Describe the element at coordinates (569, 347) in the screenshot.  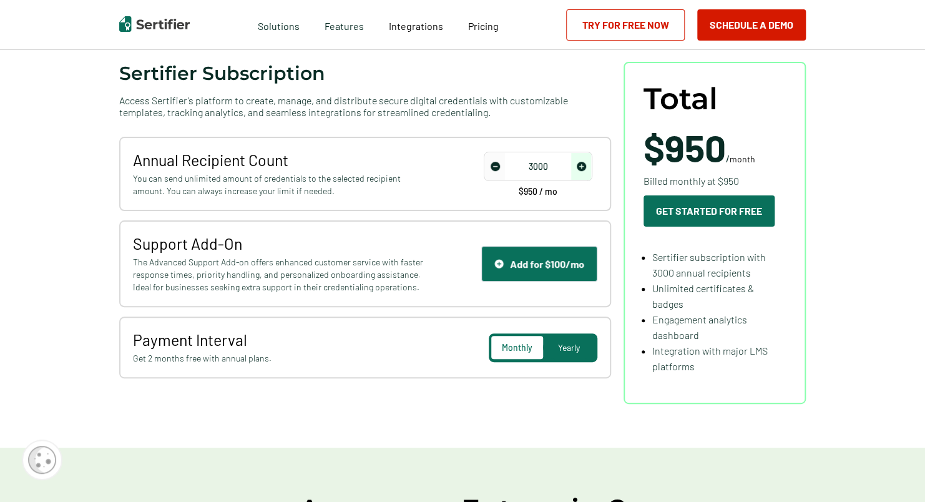
I see `span: Yearly` at that location.